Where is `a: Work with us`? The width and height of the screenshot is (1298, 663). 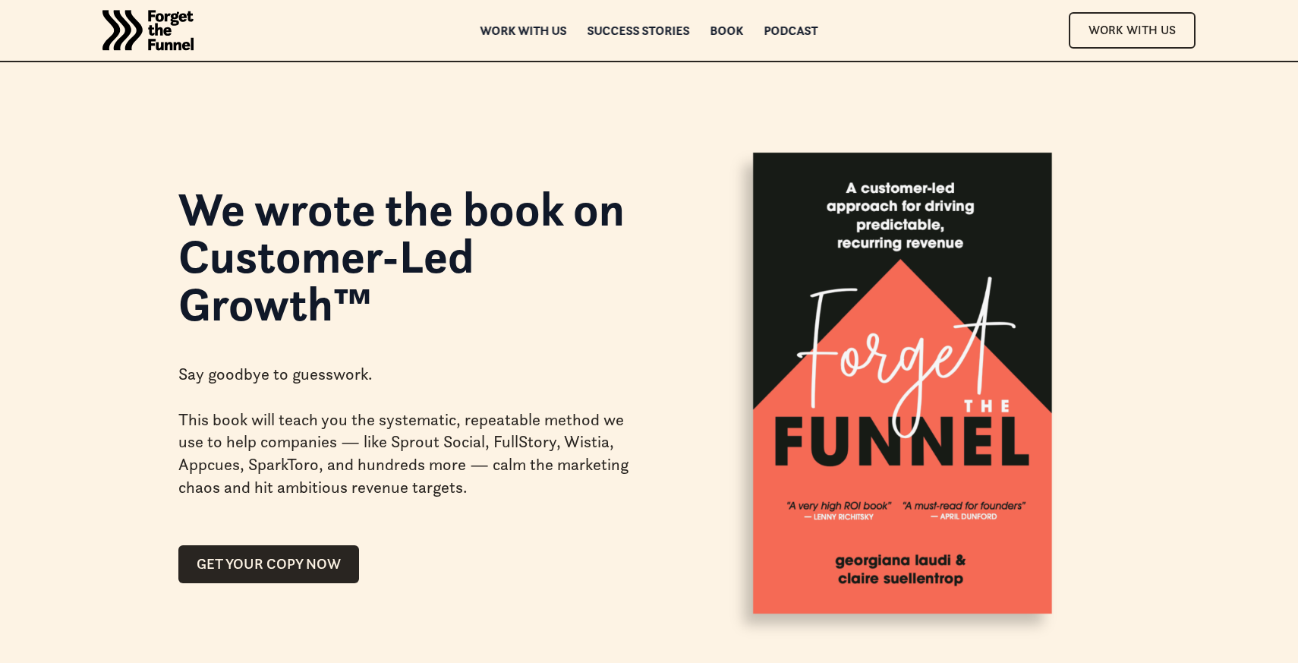 a: Work with us is located at coordinates (524, 30).